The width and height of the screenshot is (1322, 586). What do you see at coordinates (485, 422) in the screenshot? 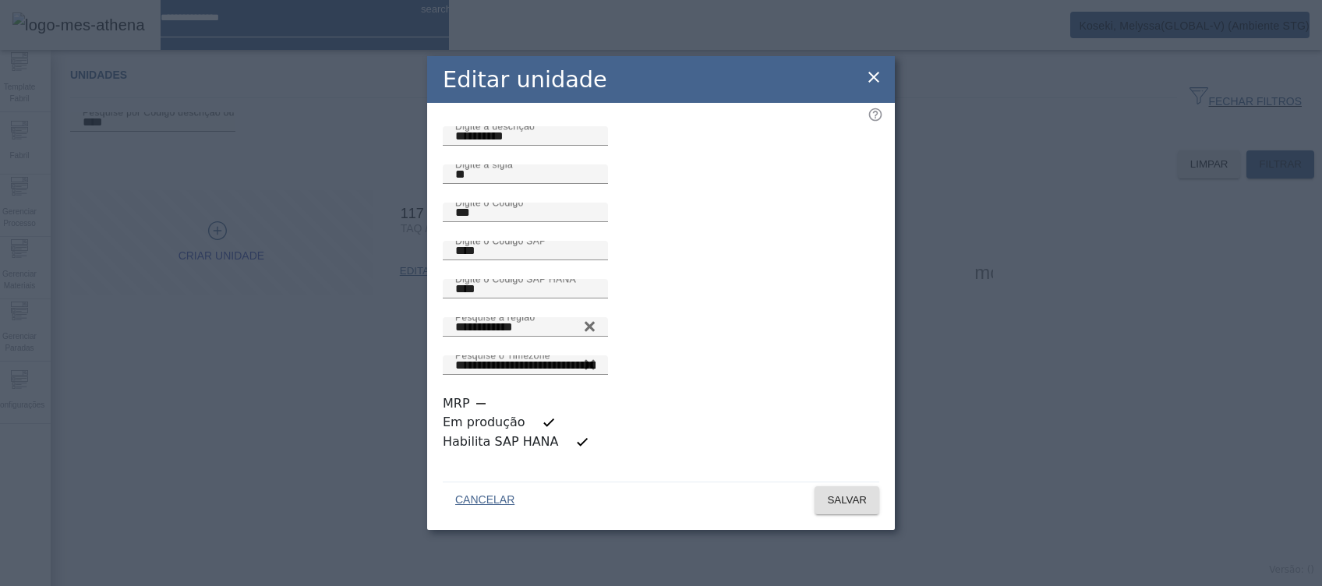
I see `label: Em produção` at bounding box center [485, 422].